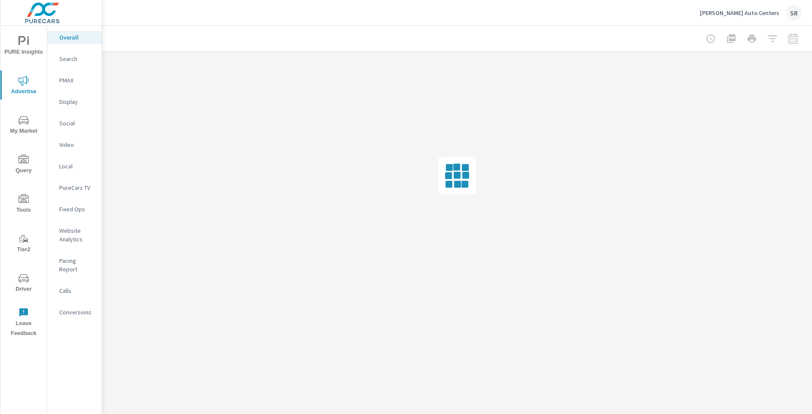  Describe the element at coordinates (74, 188) in the screenshot. I see `div: PureCars TV` at that location.